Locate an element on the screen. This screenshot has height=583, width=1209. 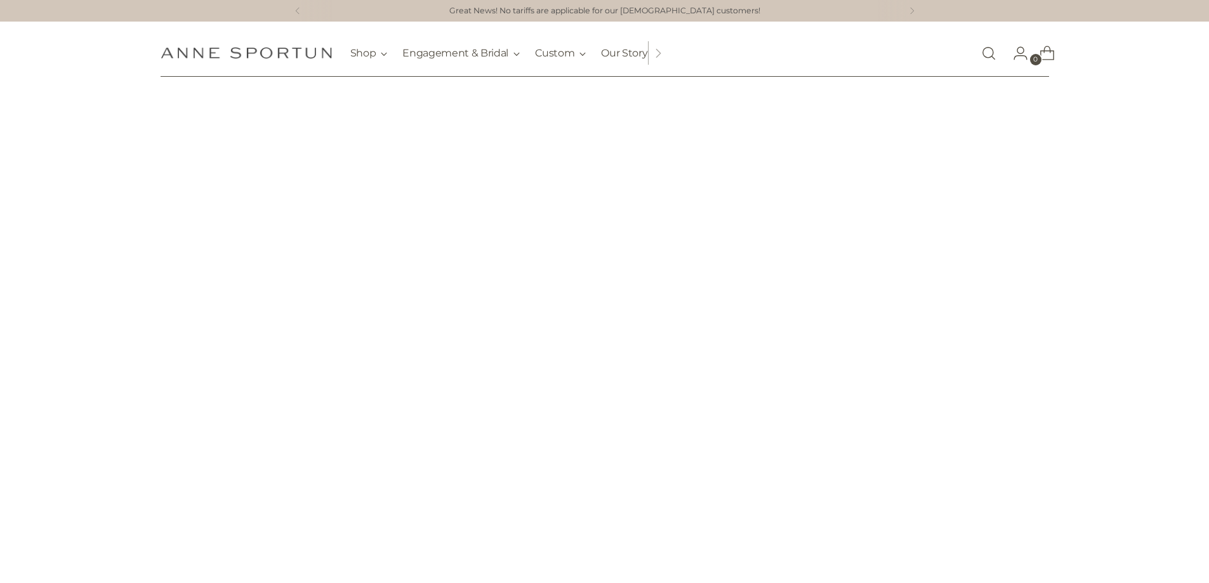
span: 0 is located at coordinates (1036, 60).